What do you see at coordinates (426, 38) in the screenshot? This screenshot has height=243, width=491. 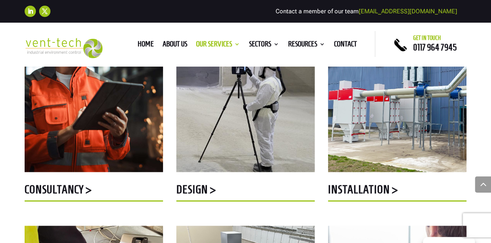 I see `span: Get in touch` at bounding box center [426, 38].